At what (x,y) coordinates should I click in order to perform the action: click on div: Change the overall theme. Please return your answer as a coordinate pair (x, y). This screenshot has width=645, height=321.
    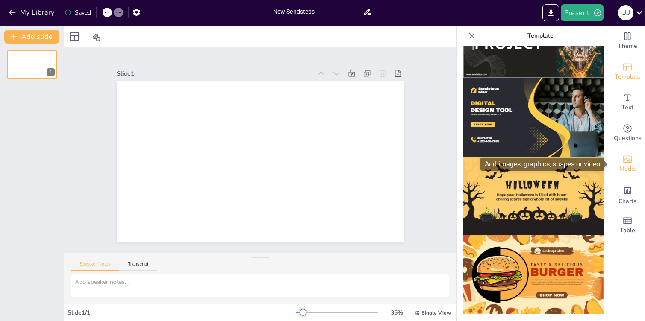
    Looking at the image, I should click on (627, 41).